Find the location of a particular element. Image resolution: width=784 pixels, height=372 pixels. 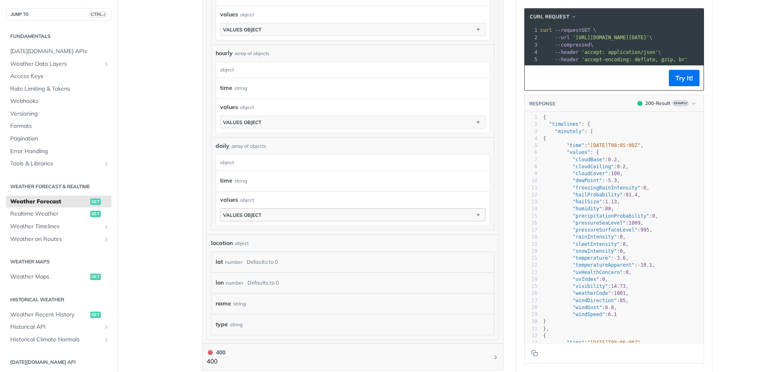

span: 200 is located at coordinates (639, 103).